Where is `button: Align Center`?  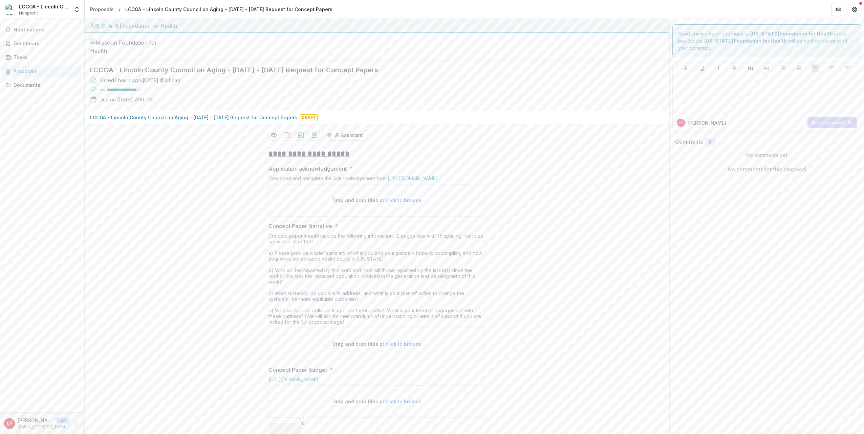
button: Align Center is located at coordinates (831, 68).